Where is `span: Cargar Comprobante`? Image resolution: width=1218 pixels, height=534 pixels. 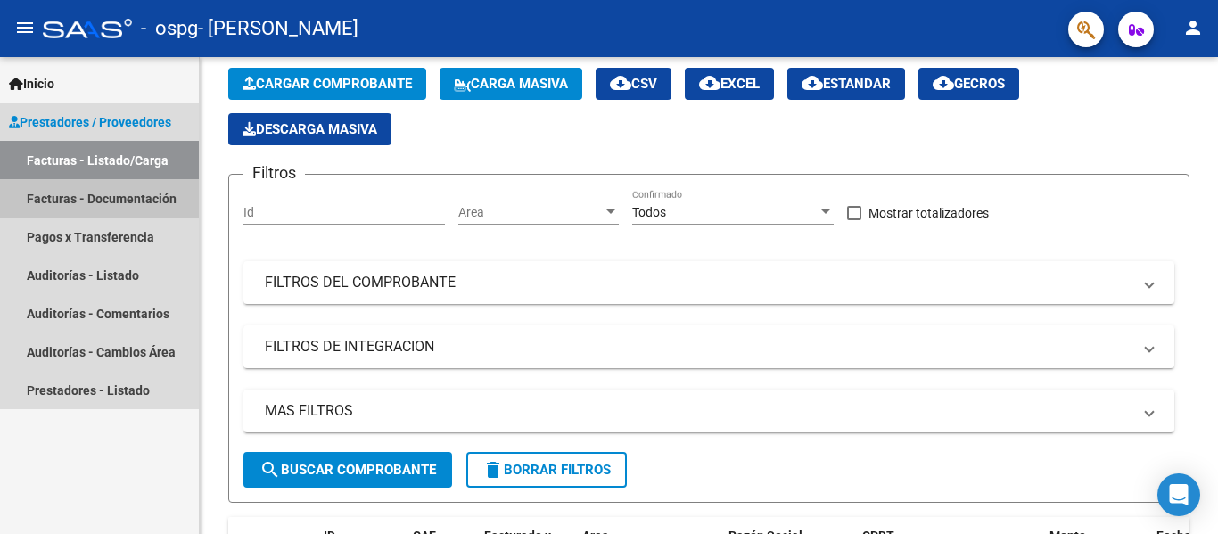 span: Cargar Comprobante is located at coordinates (327, 84).